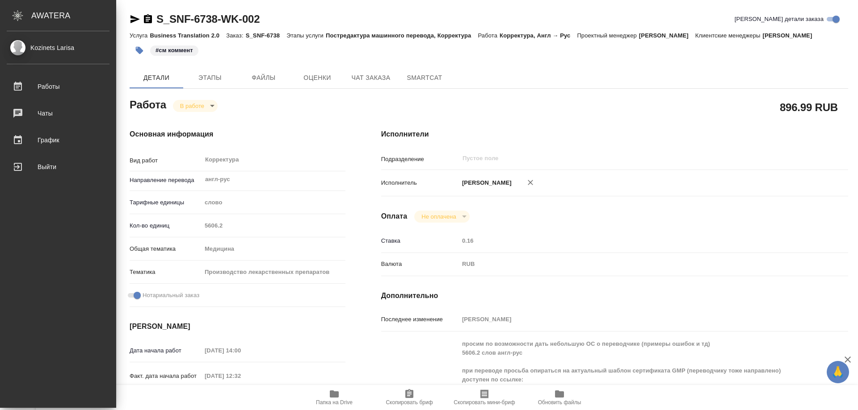 The image size is (858, 410). Describe the element at coordinates (420, 320) in the screenshot. I see `p: Последнее изменение` at that location.